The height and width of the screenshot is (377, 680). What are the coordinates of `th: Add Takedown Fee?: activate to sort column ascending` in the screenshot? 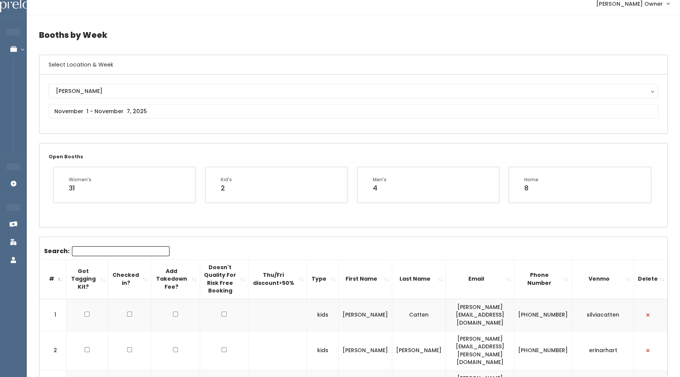 It's located at (175, 279).